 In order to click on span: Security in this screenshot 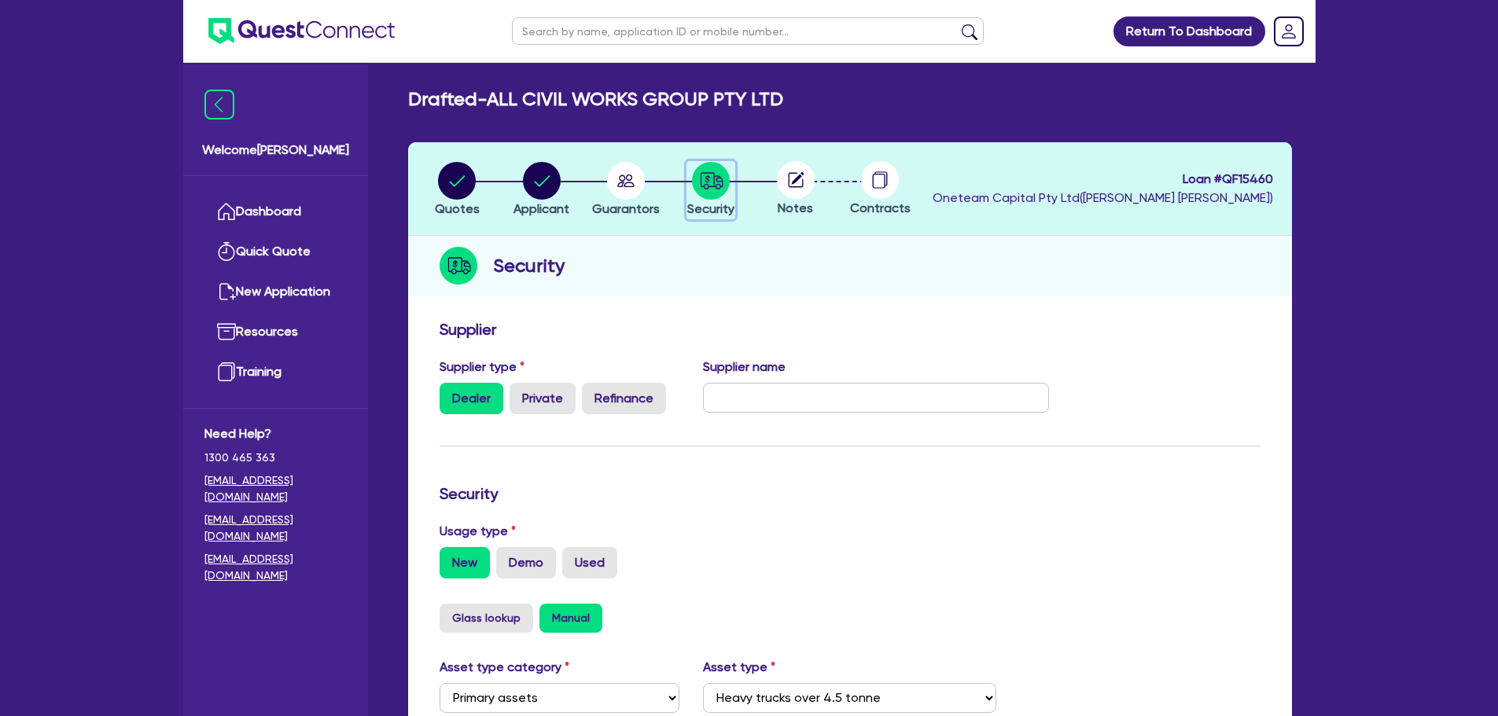, I will do `click(711, 208)`.